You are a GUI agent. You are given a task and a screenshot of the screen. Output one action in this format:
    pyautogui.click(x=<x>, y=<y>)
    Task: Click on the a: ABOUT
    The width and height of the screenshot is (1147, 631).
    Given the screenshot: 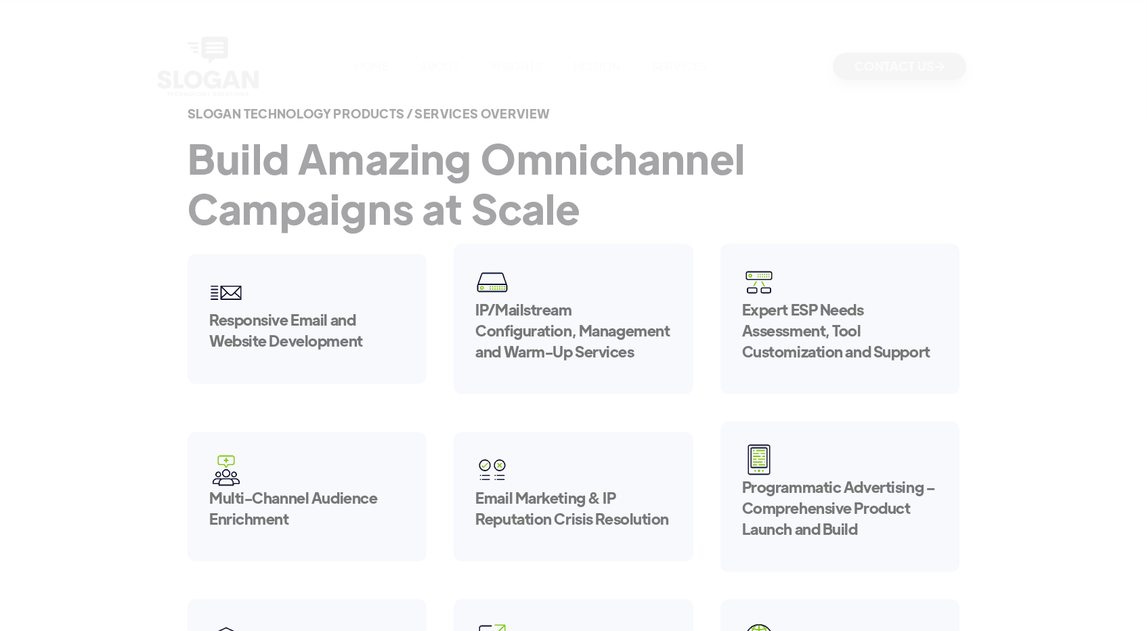 What is the action you would take?
    pyautogui.click(x=439, y=66)
    